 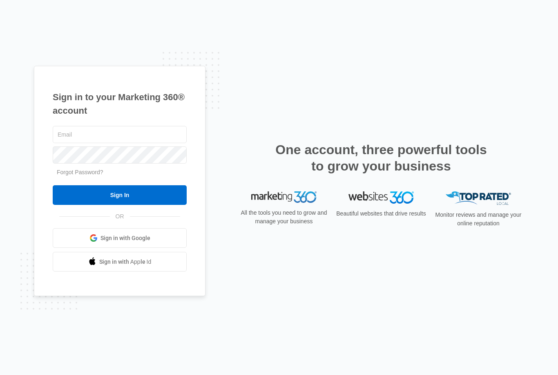 I want to click on h2: One account, three powerful tools to grow your business, so click(x=381, y=158).